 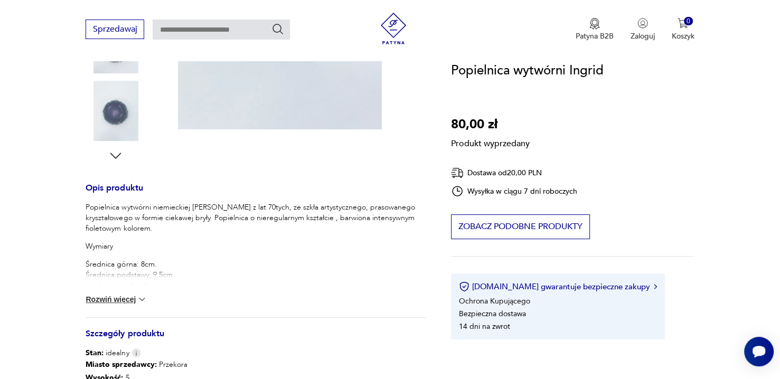 What do you see at coordinates (121, 365) in the screenshot?
I see `b: Miasto sprzedawcy :` at bounding box center [121, 365].